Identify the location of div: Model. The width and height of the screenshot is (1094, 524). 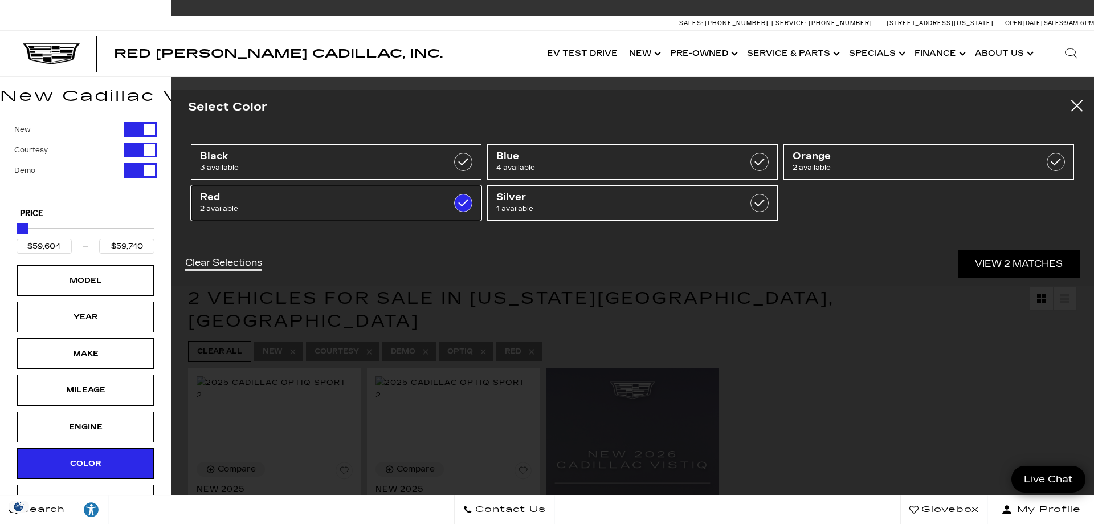
(85, 280).